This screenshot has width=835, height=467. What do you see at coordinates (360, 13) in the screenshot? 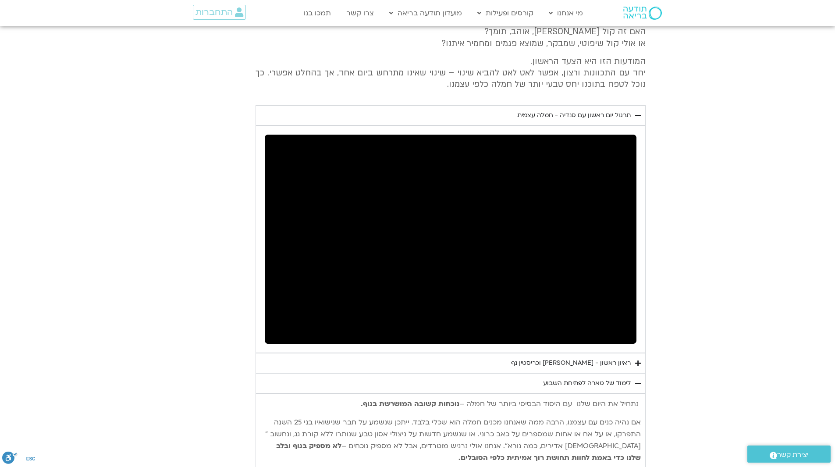
I see `a: צרו קשר` at bounding box center [360, 13].